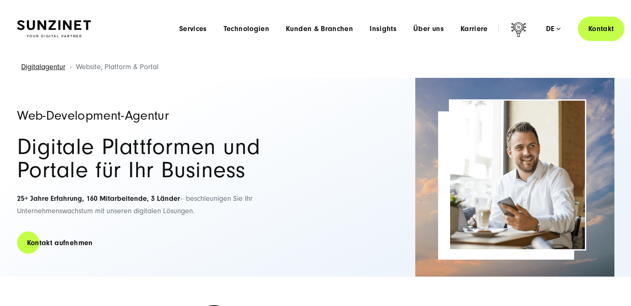 Image resolution: width=631 pixels, height=306 pixels. What do you see at coordinates (162, 159) in the screenshot?
I see `h2: Digitale Plattformen und Portale für Ihr Business` at bounding box center [162, 159].